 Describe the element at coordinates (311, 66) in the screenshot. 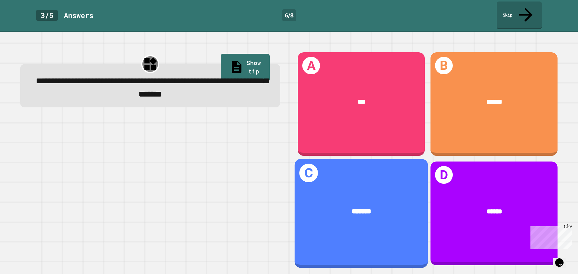

I see `h1: A` at that location.